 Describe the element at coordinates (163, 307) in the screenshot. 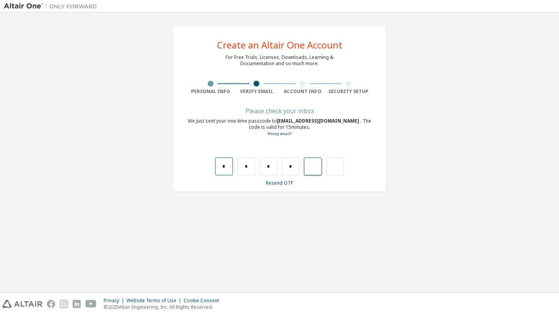

I see `p: © 2025 Altair Engineering, Inc. All Rights Reserved.` at that location.